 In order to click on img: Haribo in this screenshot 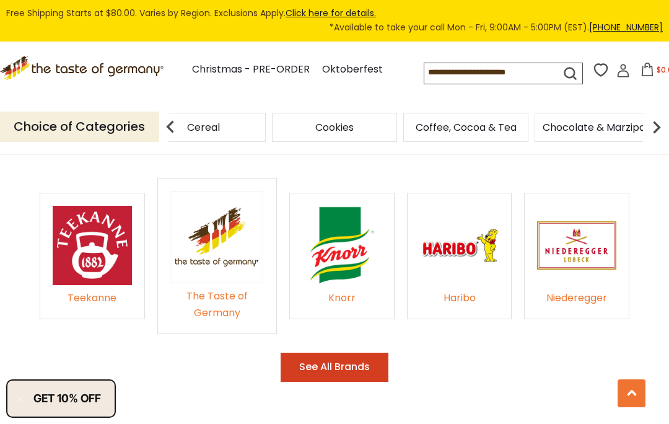, I will do `click(460, 245)`.